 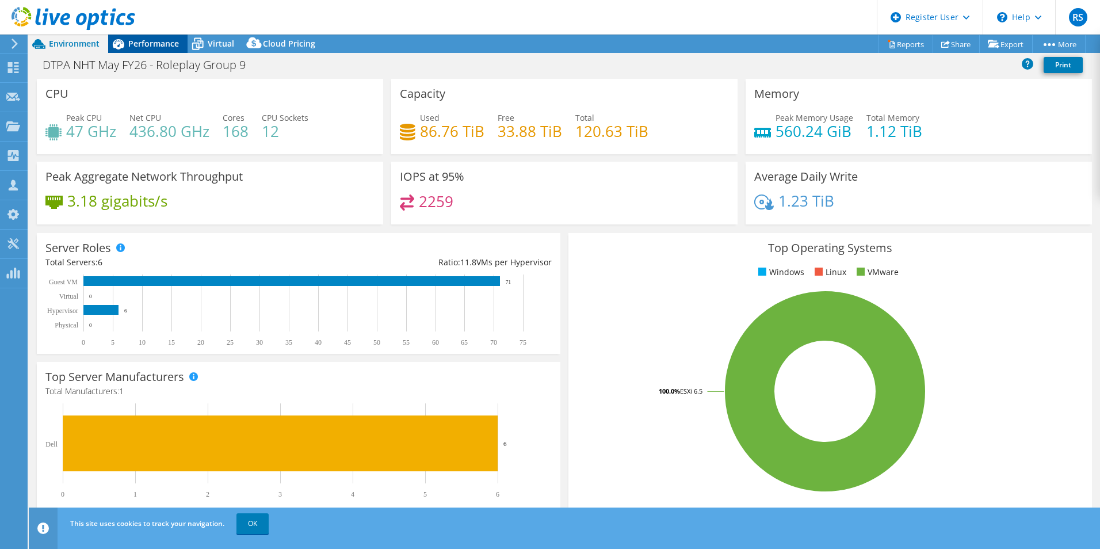 What do you see at coordinates (221, 43) in the screenshot?
I see `span: Virtual` at bounding box center [221, 43].